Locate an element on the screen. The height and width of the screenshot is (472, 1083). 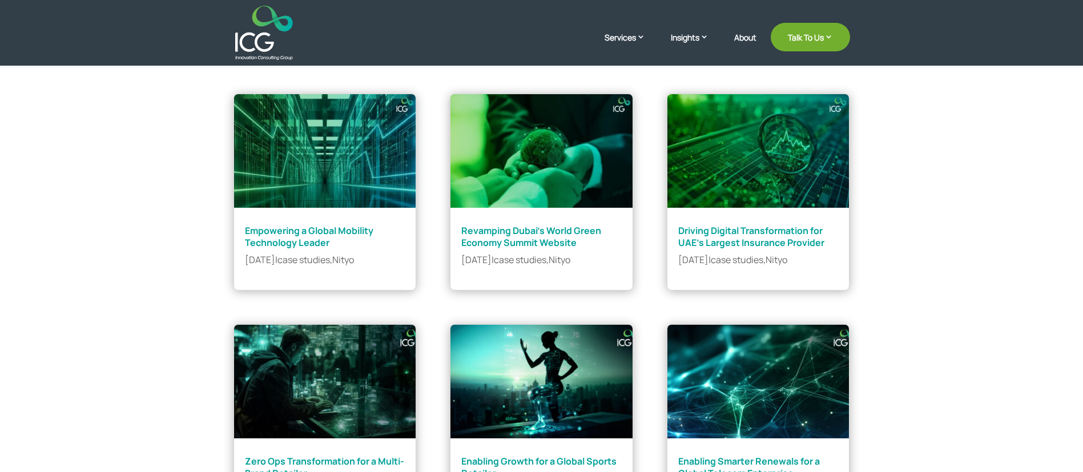
img: Revamping Dubai’s World Green Economy Summit Website is located at coordinates (541, 151).